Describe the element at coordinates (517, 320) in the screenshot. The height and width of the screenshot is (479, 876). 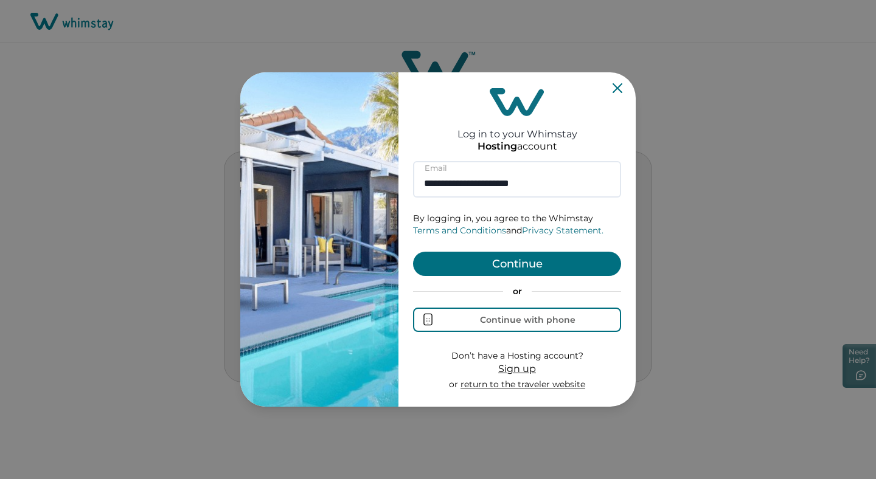
I see `button: Continue with phone` at that location.